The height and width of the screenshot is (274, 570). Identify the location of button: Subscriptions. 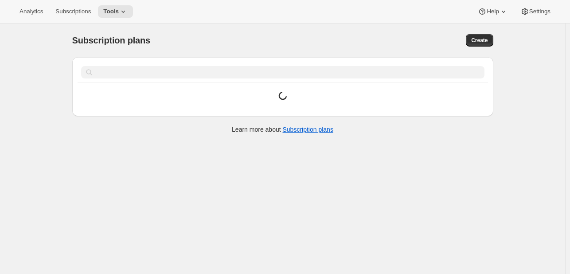
(73, 12).